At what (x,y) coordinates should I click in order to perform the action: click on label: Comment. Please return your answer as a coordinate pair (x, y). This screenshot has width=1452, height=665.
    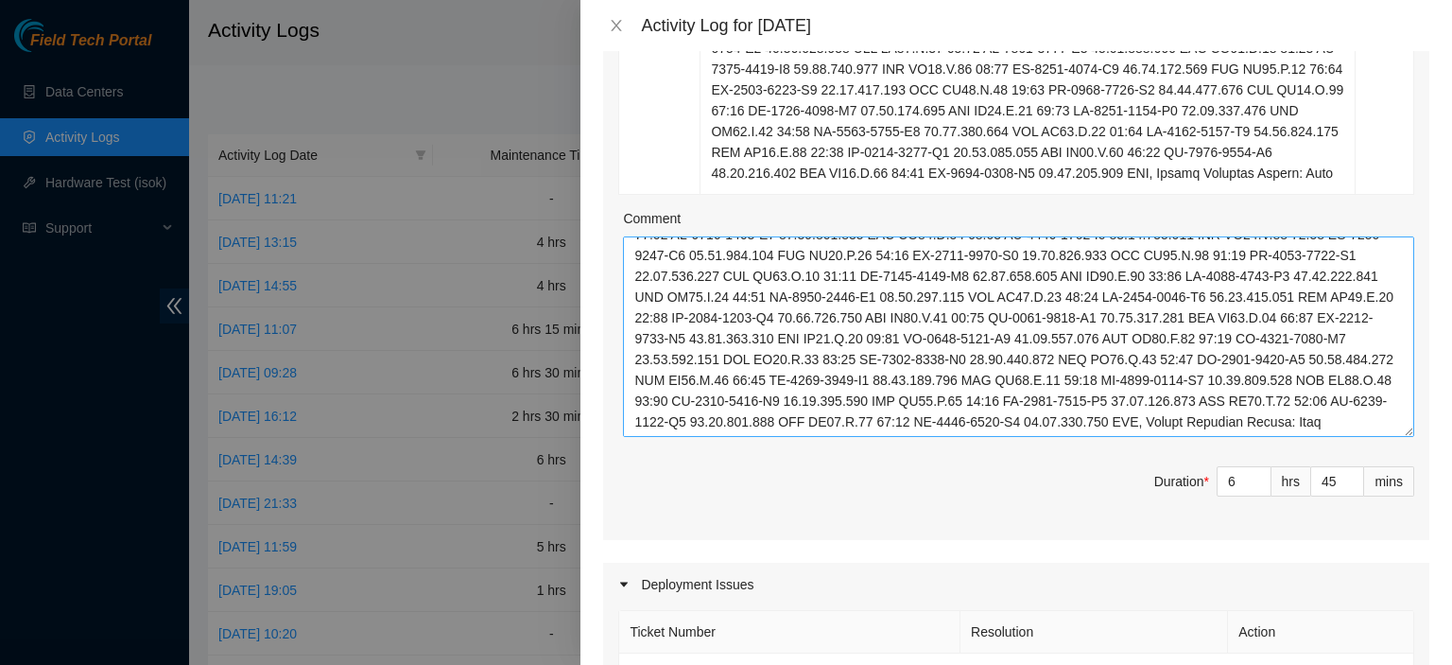
    Looking at the image, I should click on (651, 218).